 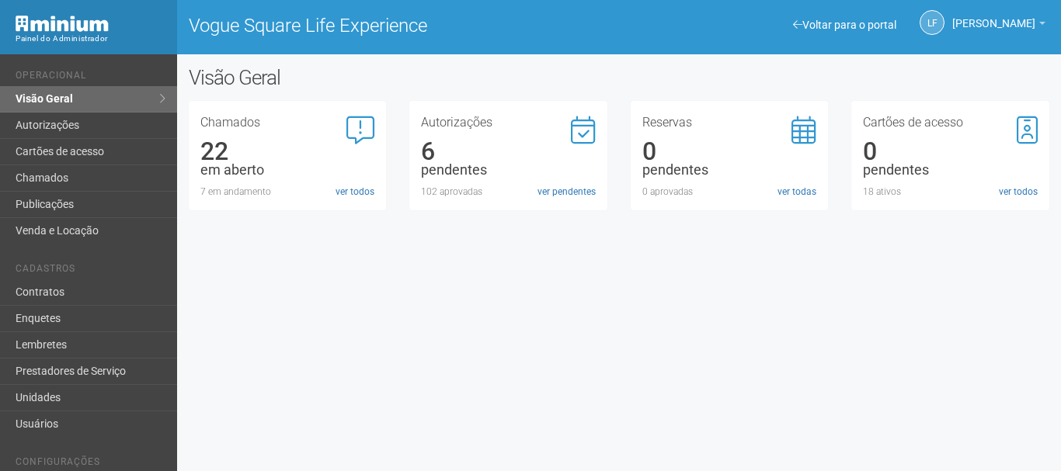 I want to click on span: Letícia Florim, so click(x=993, y=16).